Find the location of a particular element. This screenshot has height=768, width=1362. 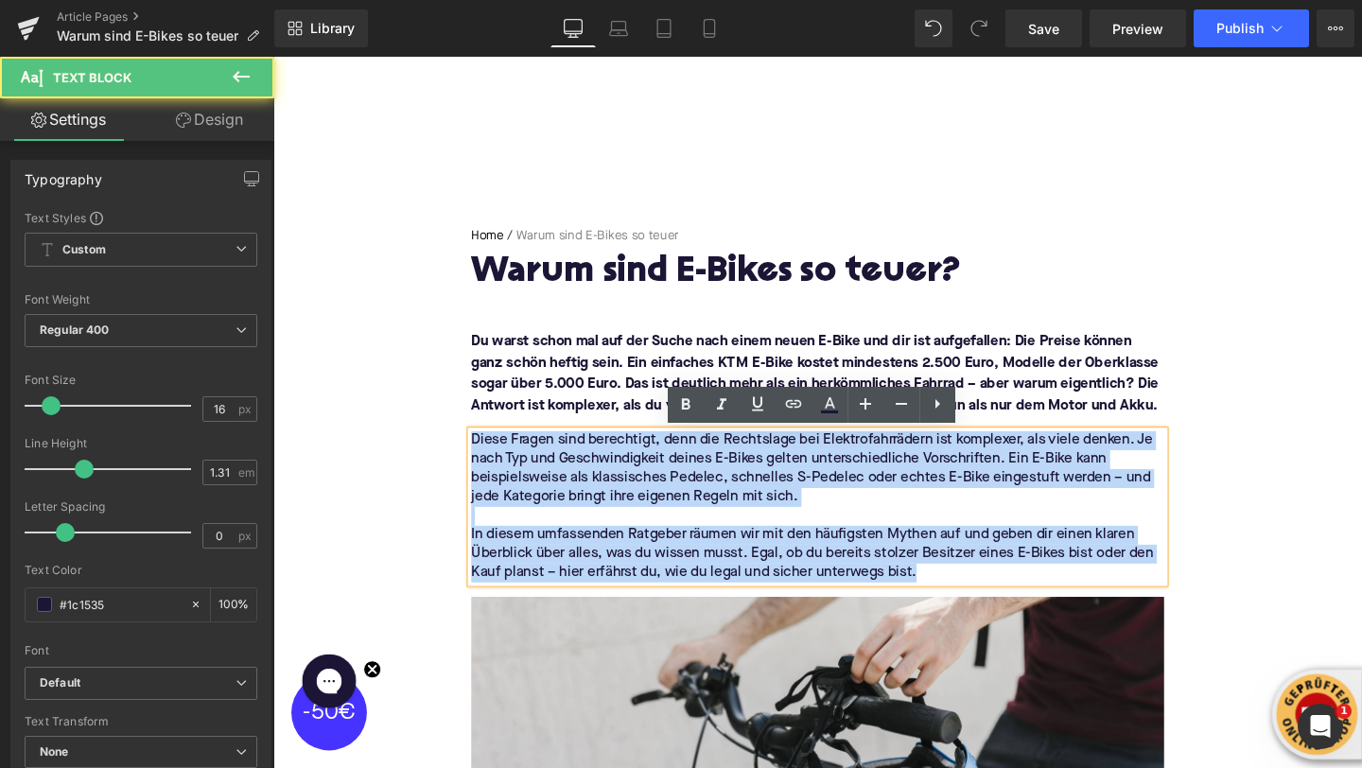

span: em is located at coordinates (246, 472).